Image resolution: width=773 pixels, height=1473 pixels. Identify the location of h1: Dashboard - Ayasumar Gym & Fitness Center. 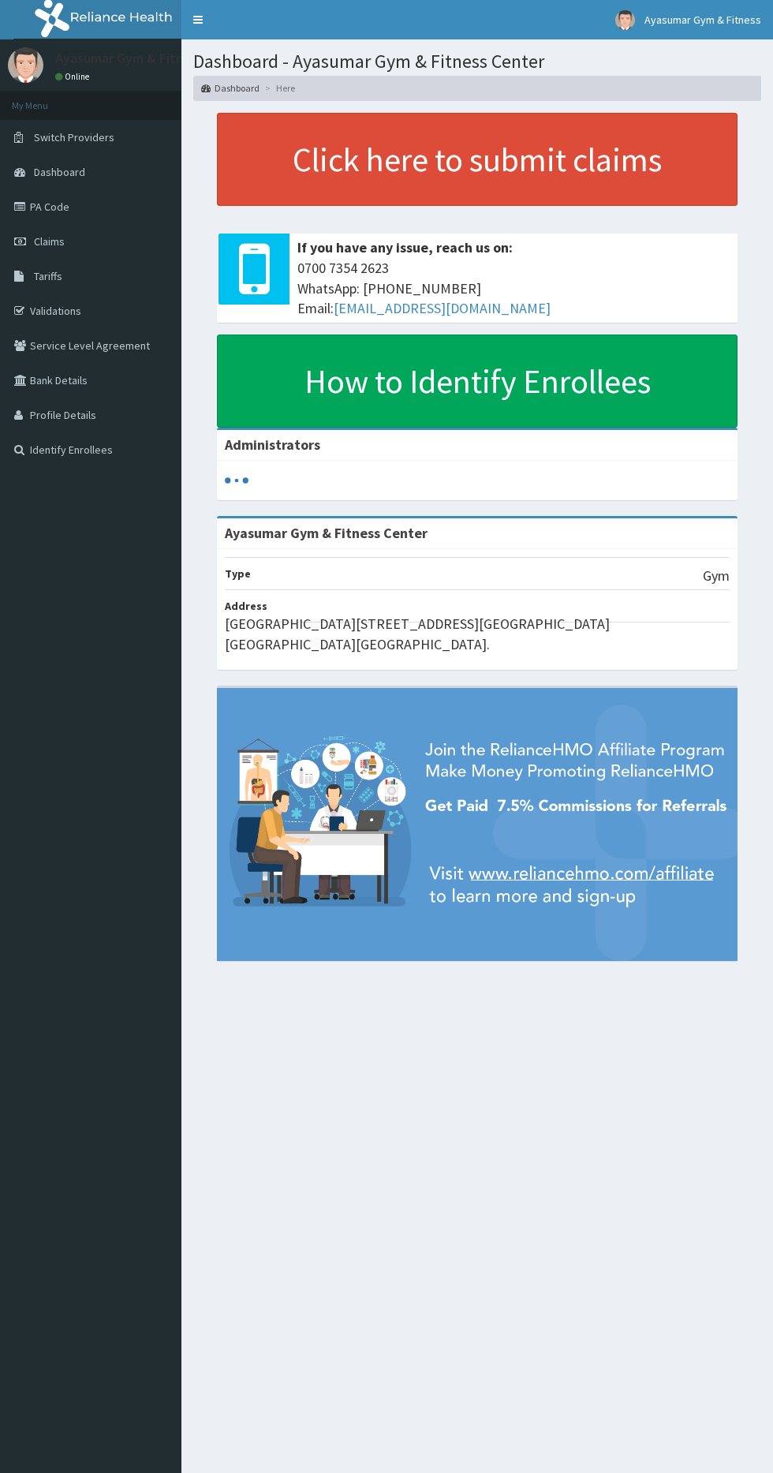
(477, 62).